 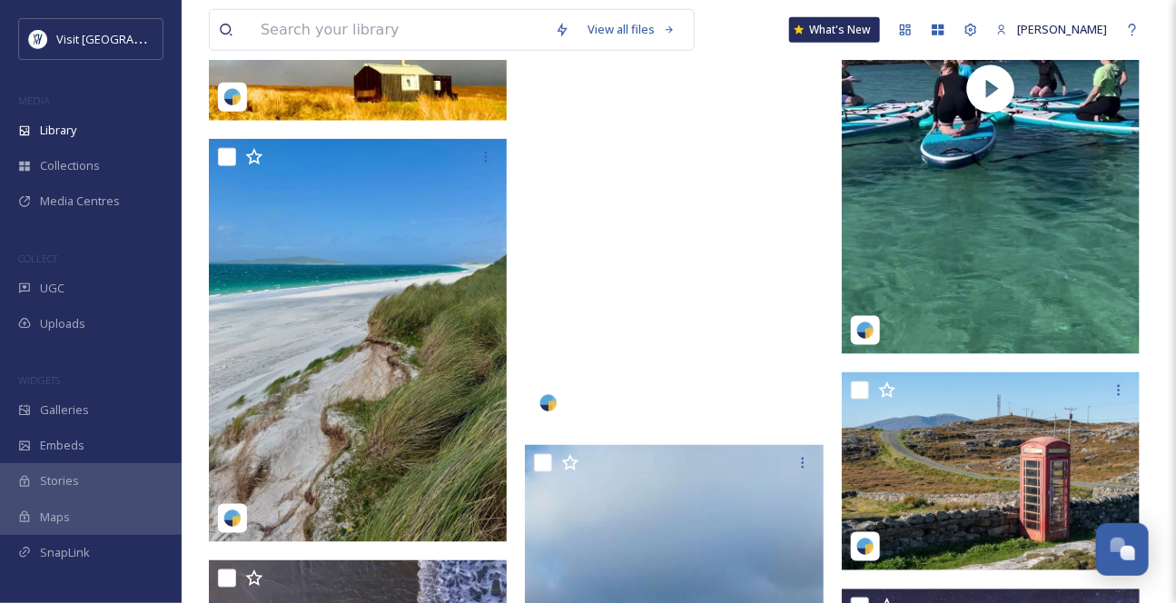 What do you see at coordinates (39, 380) in the screenshot?
I see `span: WIDGETS` at bounding box center [39, 380].